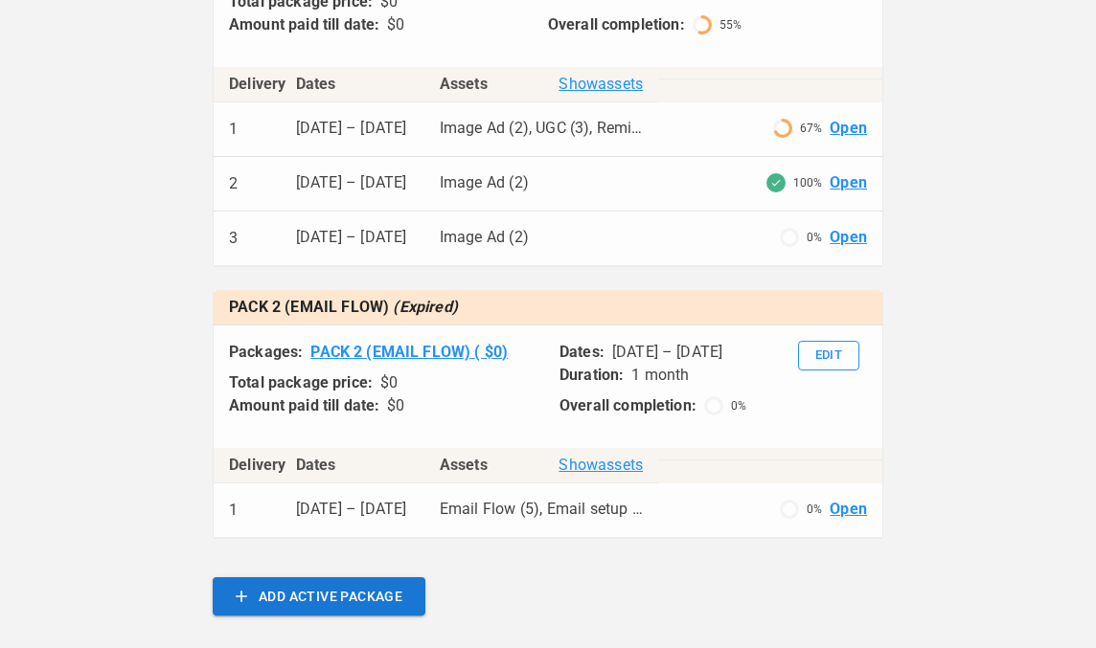 This screenshot has width=1096, height=648. I want to click on a: PACK 2 (EMAIL FLOW) ( $0), so click(409, 352).